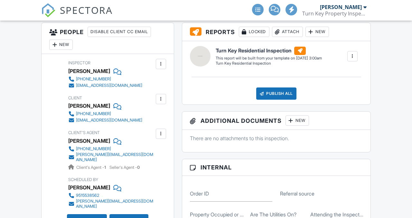  Describe the element at coordinates (276, 139) in the screenshot. I see `p: There are no attachments to this inspection.` at that location.